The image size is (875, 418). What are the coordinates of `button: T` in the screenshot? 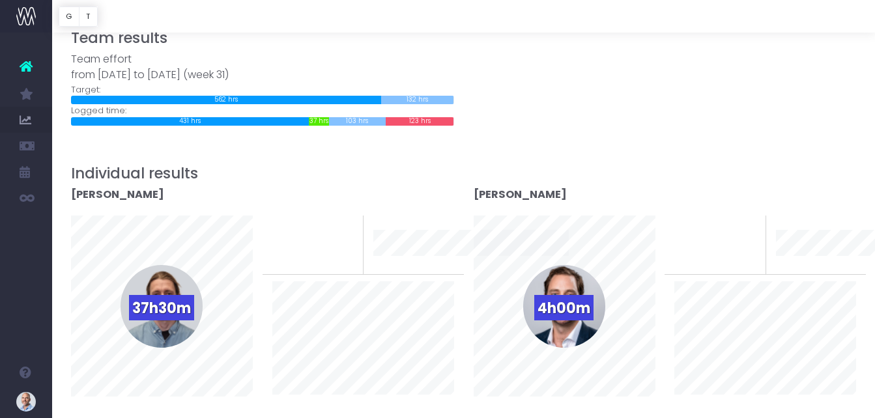 It's located at (88, 16).